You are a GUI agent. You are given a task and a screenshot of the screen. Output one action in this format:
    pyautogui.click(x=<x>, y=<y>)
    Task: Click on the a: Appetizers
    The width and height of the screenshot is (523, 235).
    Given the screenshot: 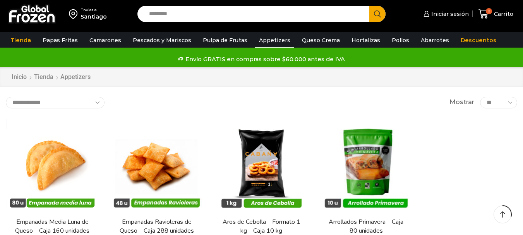 What is the action you would take?
    pyautogui.click(x=275, y=40)
    